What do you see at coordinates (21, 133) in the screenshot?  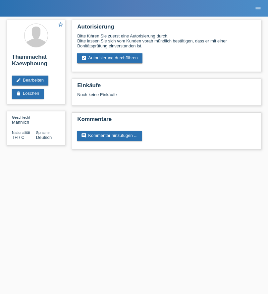 I see `span: Nationalität` at bounding box center [21, 133].